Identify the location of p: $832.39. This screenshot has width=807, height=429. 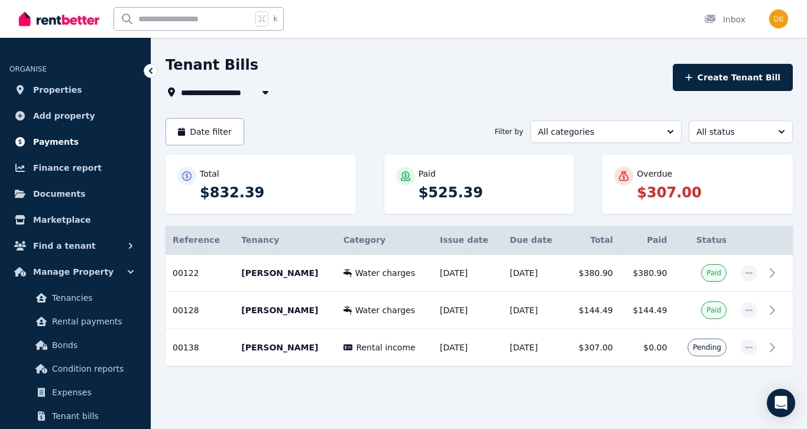
(272, 193).